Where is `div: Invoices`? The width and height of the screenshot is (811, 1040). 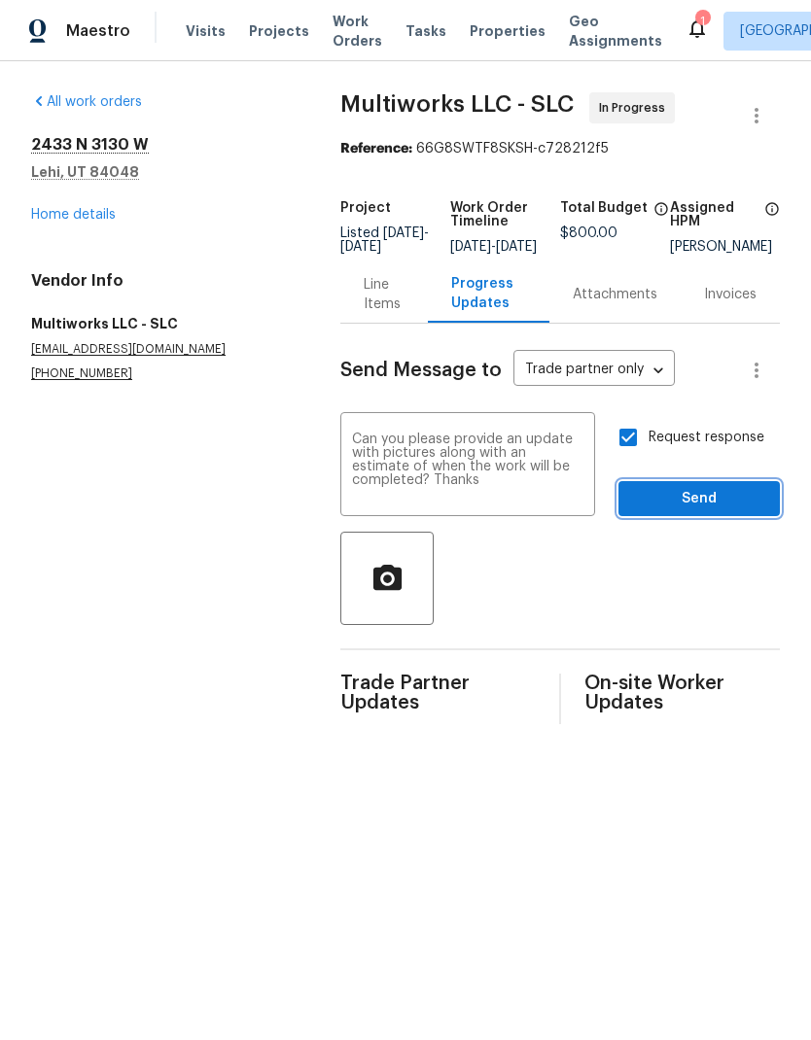 div: Invoices is located at coordinates (730, 294).